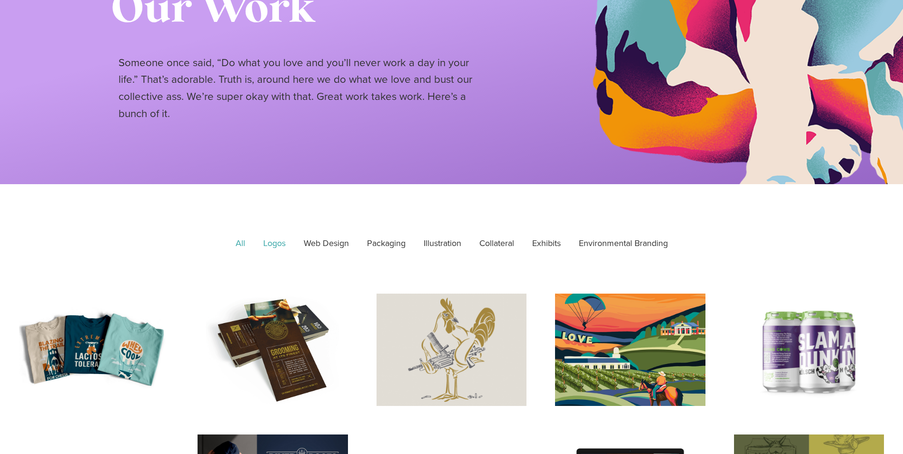 The image size is (903, 454). I want to click on a: Web Design, so click(326, 244).